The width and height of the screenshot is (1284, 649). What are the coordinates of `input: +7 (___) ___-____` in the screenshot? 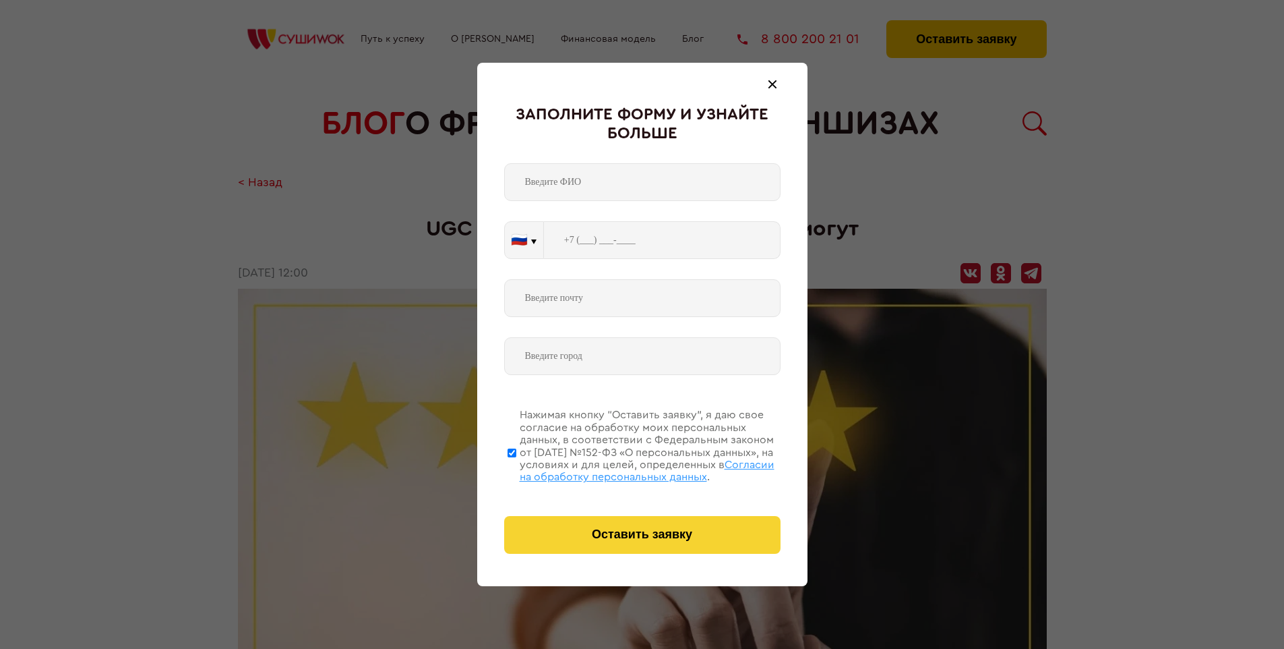 It's located at (662, 240).